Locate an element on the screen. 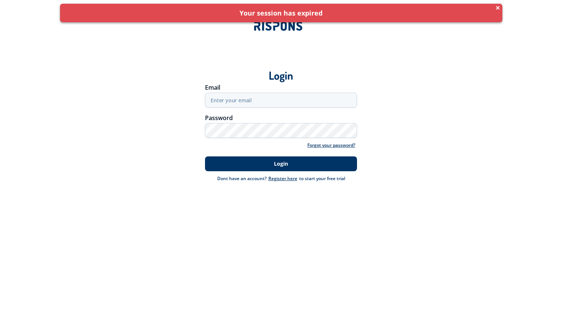 The height and width of the screenshot is (328, 562). div: Login is located at coordinates (281, 70).